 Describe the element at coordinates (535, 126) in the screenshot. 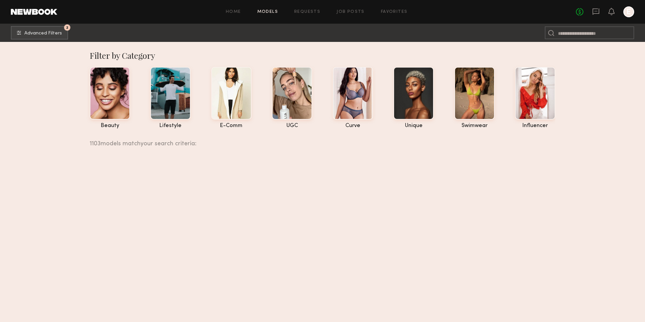

I see `div: influencer` at that location.